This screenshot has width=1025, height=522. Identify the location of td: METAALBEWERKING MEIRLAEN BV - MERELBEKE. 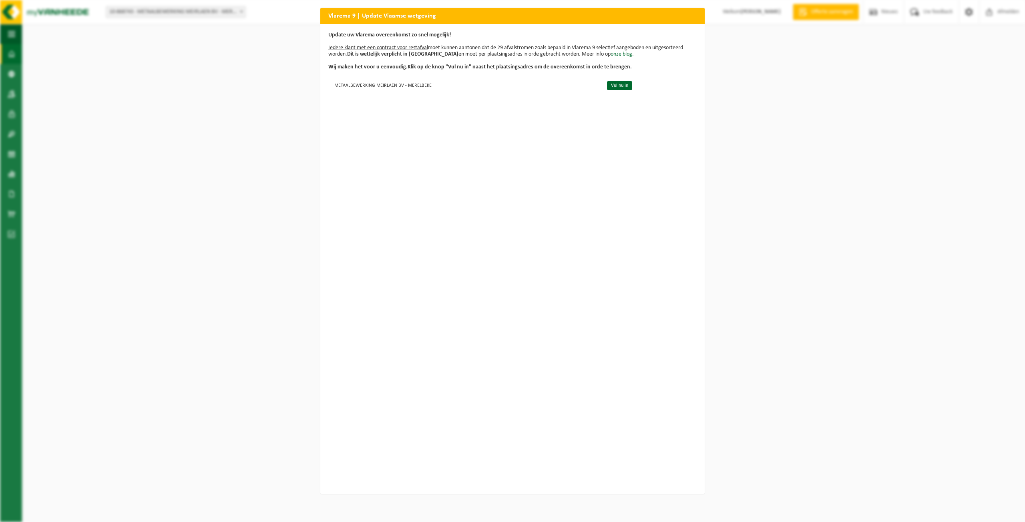
(464, 85).